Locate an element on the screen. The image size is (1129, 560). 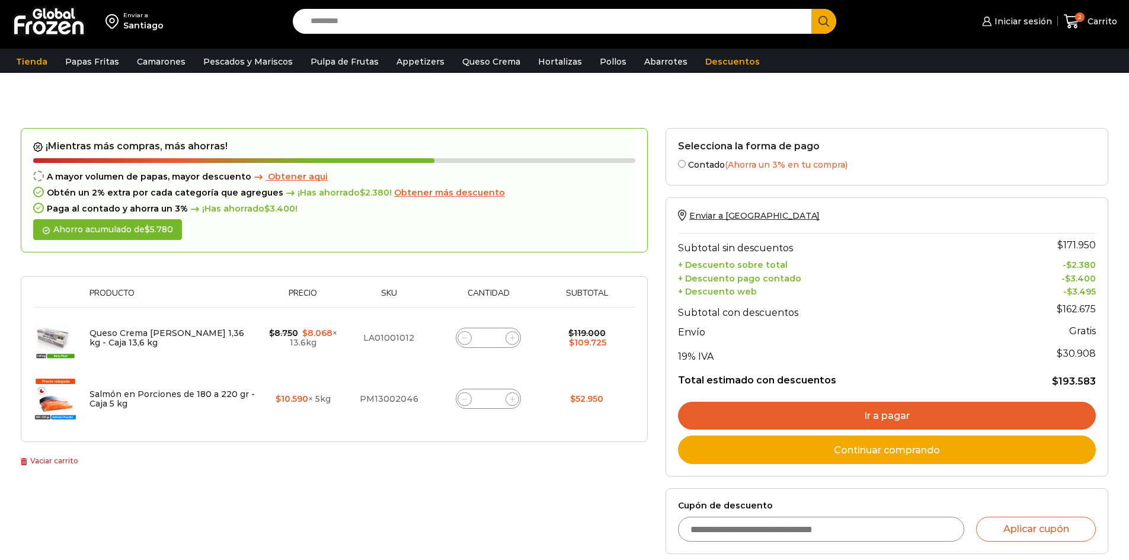
h2: ¡Mientras más compras, más ahorras! is located at coordinates (334, 146).